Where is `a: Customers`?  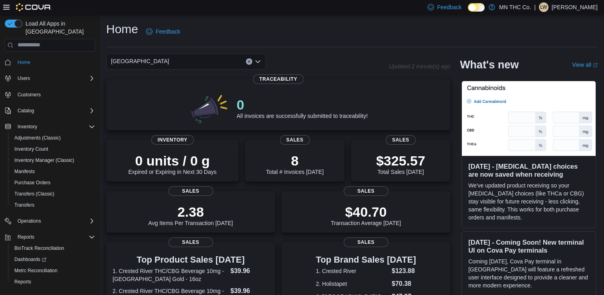 a: Customers is located at coordinates (29, 95).